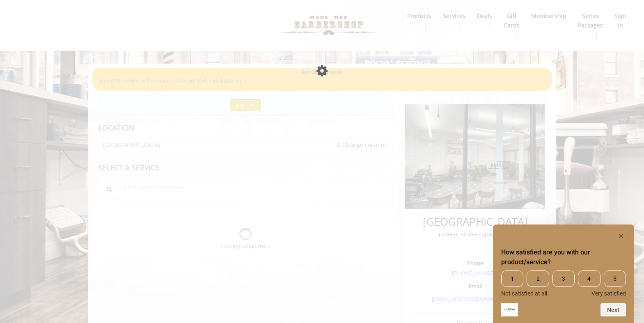 This screenshot has width=644, height=323. Describe the element at coordinates (524, 294) in the screenshot. I see `span: Not satisfied at all` at that location.